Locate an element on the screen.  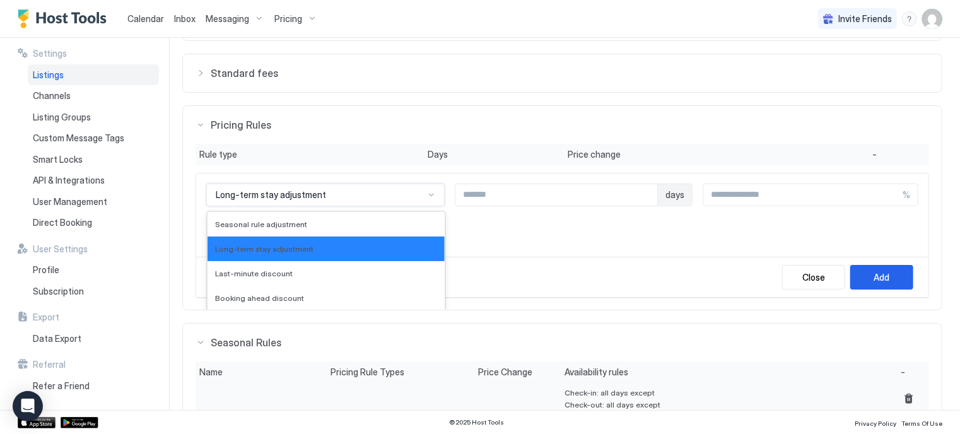
span: Smart Locks is located at coordinates (57, 160).